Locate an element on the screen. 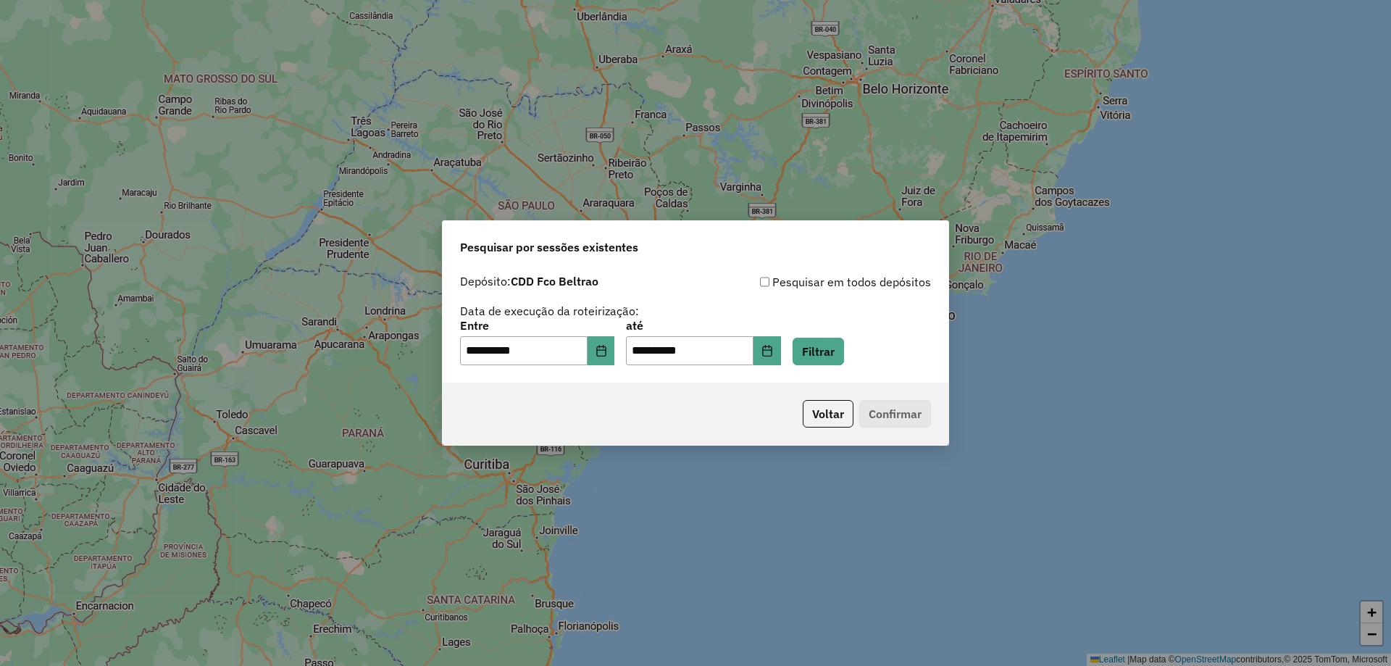  button: Voltar is located at coordinates (828, 414).